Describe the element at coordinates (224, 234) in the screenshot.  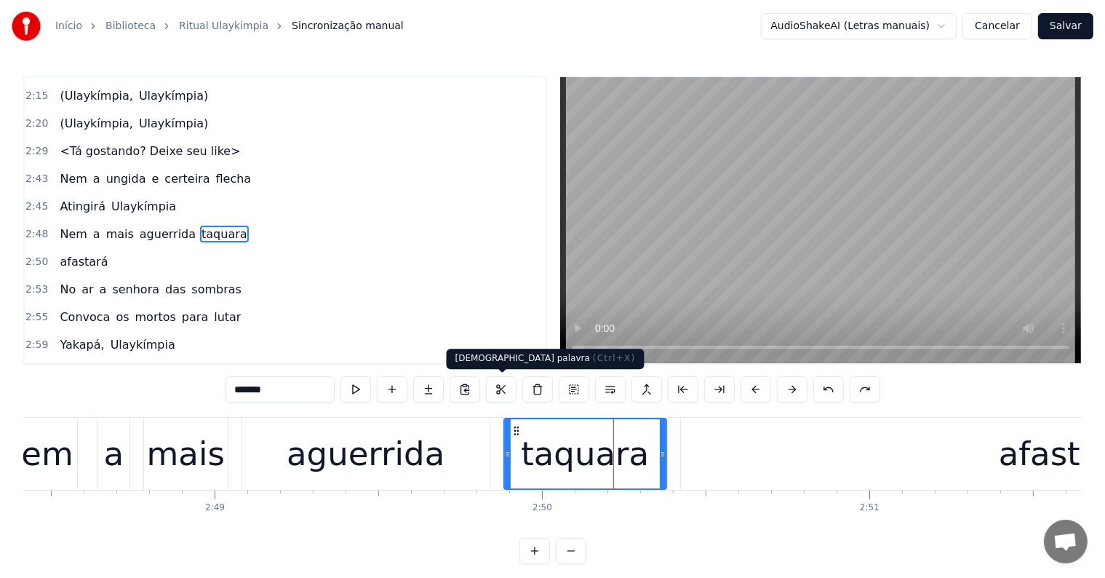
I see `span: taquara` at that location.